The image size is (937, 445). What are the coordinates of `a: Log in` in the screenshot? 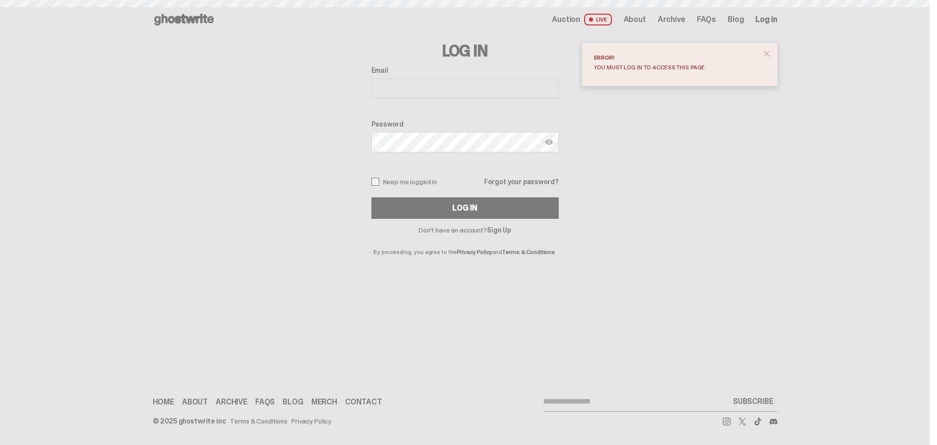 It's located at (766, 20).